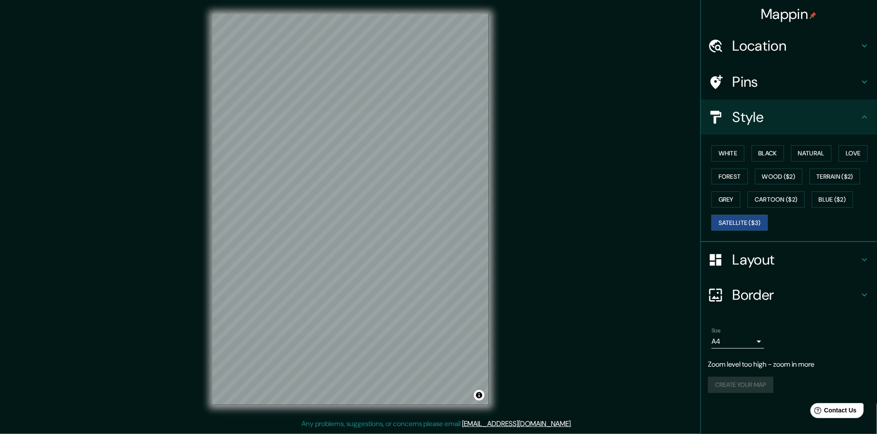 The image size is (877, 434). What do you see at coordinates (716, 331) in the screenshot?
I see `label: Size` at bounding box center [716, 331].